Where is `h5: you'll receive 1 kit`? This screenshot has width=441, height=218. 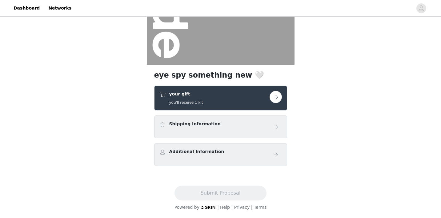 h5: you'll receive 1 kit is located at coordinates (186, 103).